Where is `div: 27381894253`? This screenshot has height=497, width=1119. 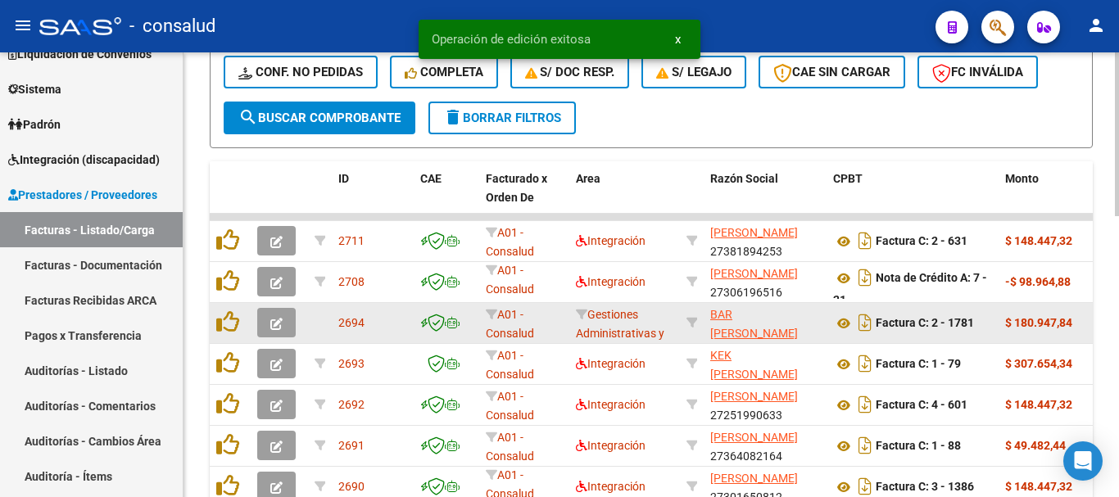
div: 27381894253 is located at coordinates (765, 241).